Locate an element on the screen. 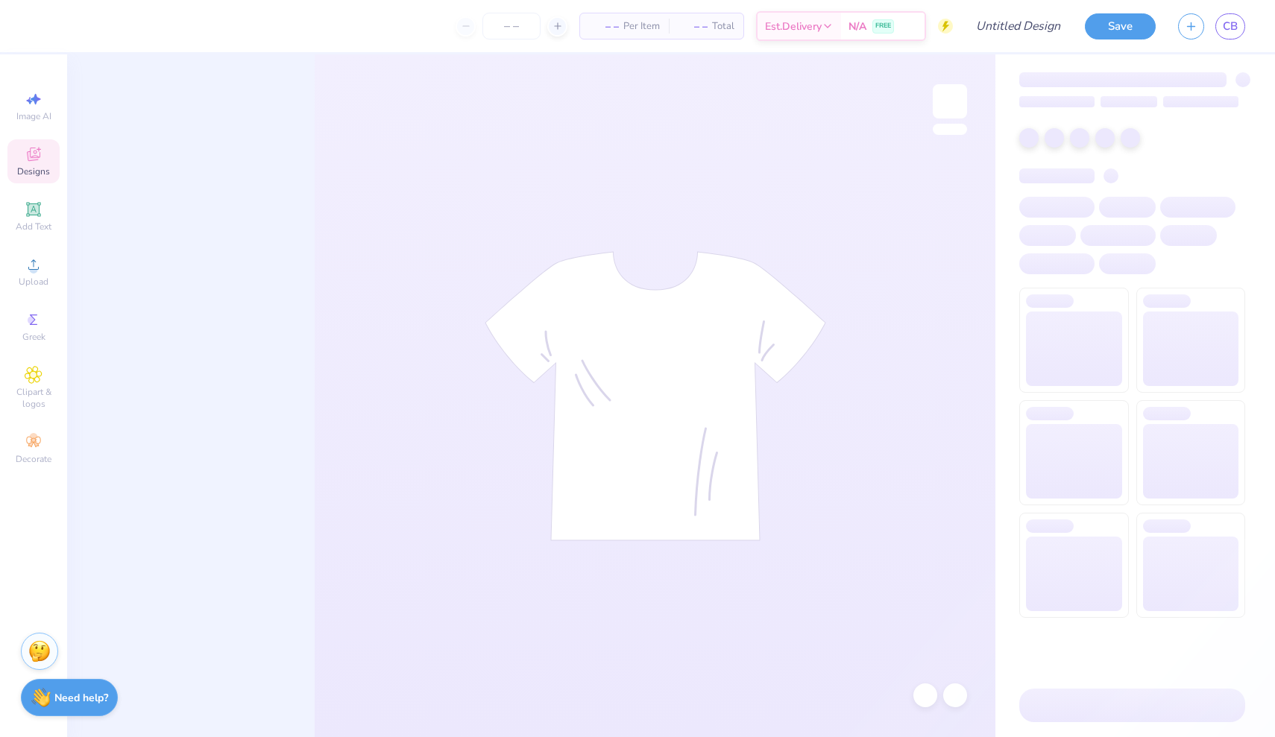 Image resolution: width=1275 pixels, height=737 pixels. span: Clipart & logos is located at coordinates (34, 398).